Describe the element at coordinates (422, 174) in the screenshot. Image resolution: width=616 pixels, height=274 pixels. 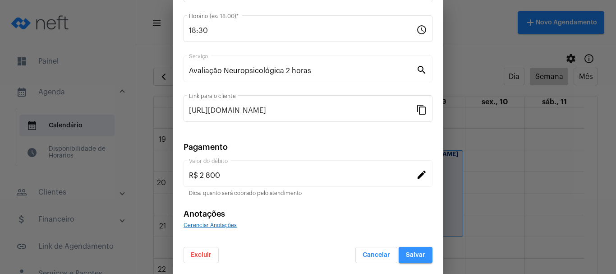
I see `mat-icon: edit` at that location.